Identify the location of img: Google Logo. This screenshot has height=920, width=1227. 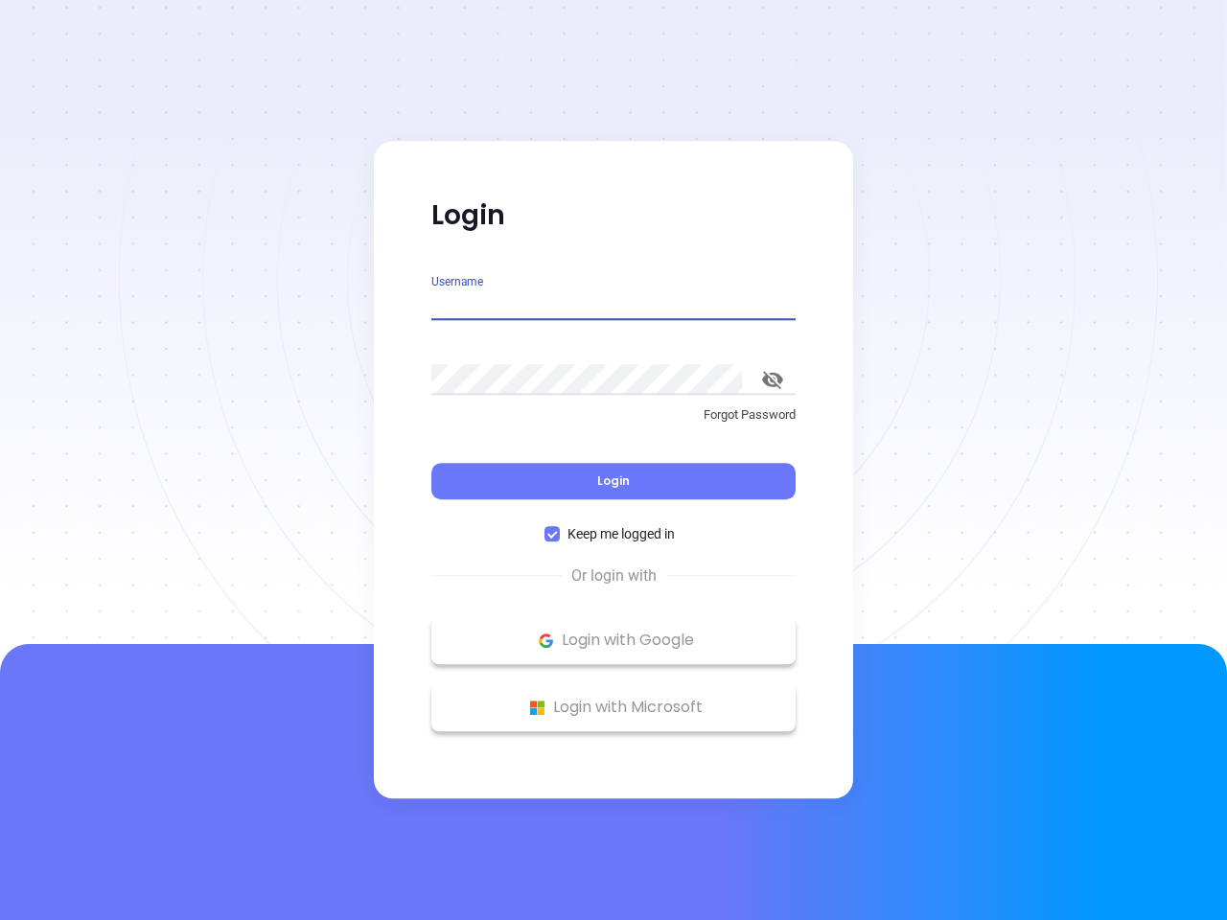
(545, 640).